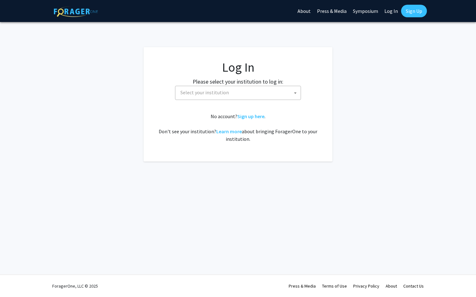  Describe the element at coordinates (238, 67) in the screenshot. I see `h1: Log In` at that location.